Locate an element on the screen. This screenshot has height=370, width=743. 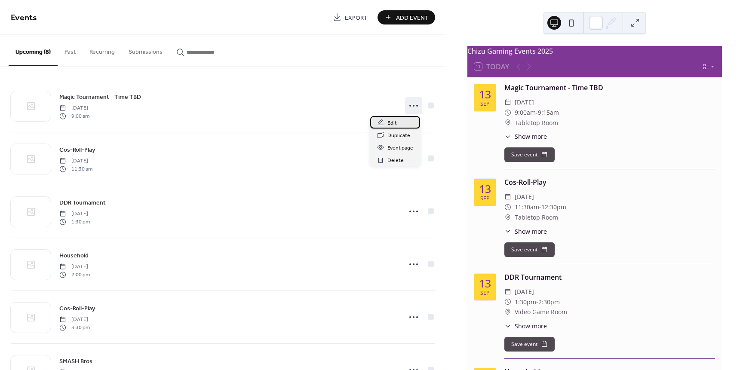
button: Add Event is located at coordinates (407, 17).